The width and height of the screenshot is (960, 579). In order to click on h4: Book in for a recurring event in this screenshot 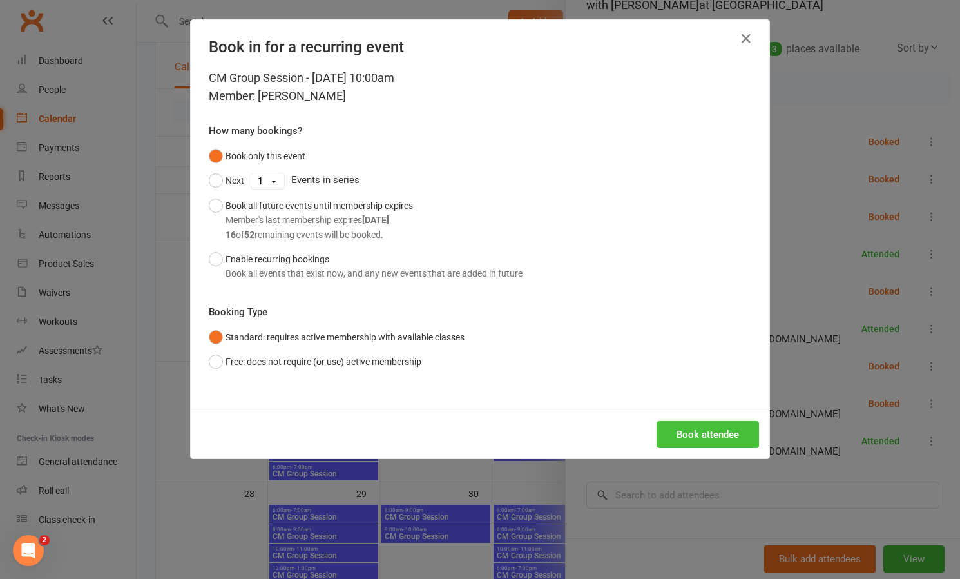, I will do `click(480, 47)`.